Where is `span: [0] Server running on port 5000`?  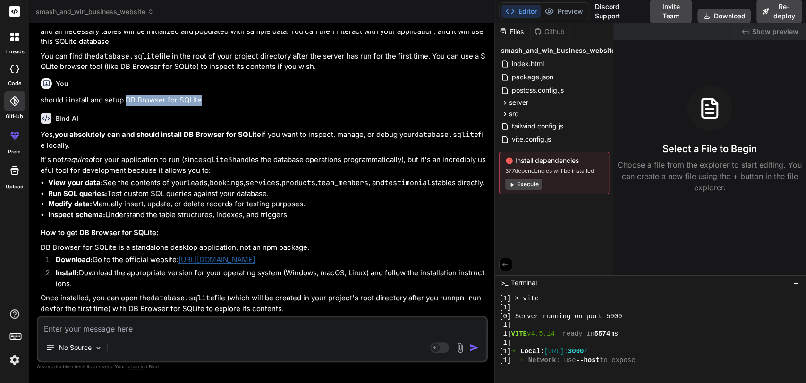
span: [0] Server running on port 5000 is located at coordinates (561, 317).